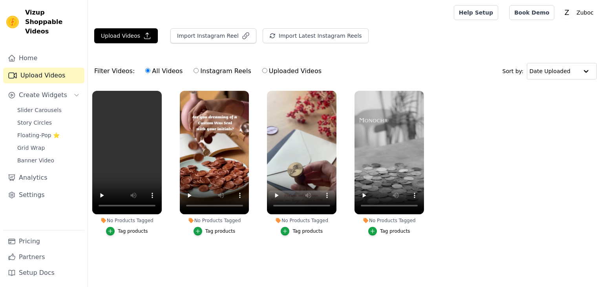  I want to click on span: Create Widgets, so click(43, 95).